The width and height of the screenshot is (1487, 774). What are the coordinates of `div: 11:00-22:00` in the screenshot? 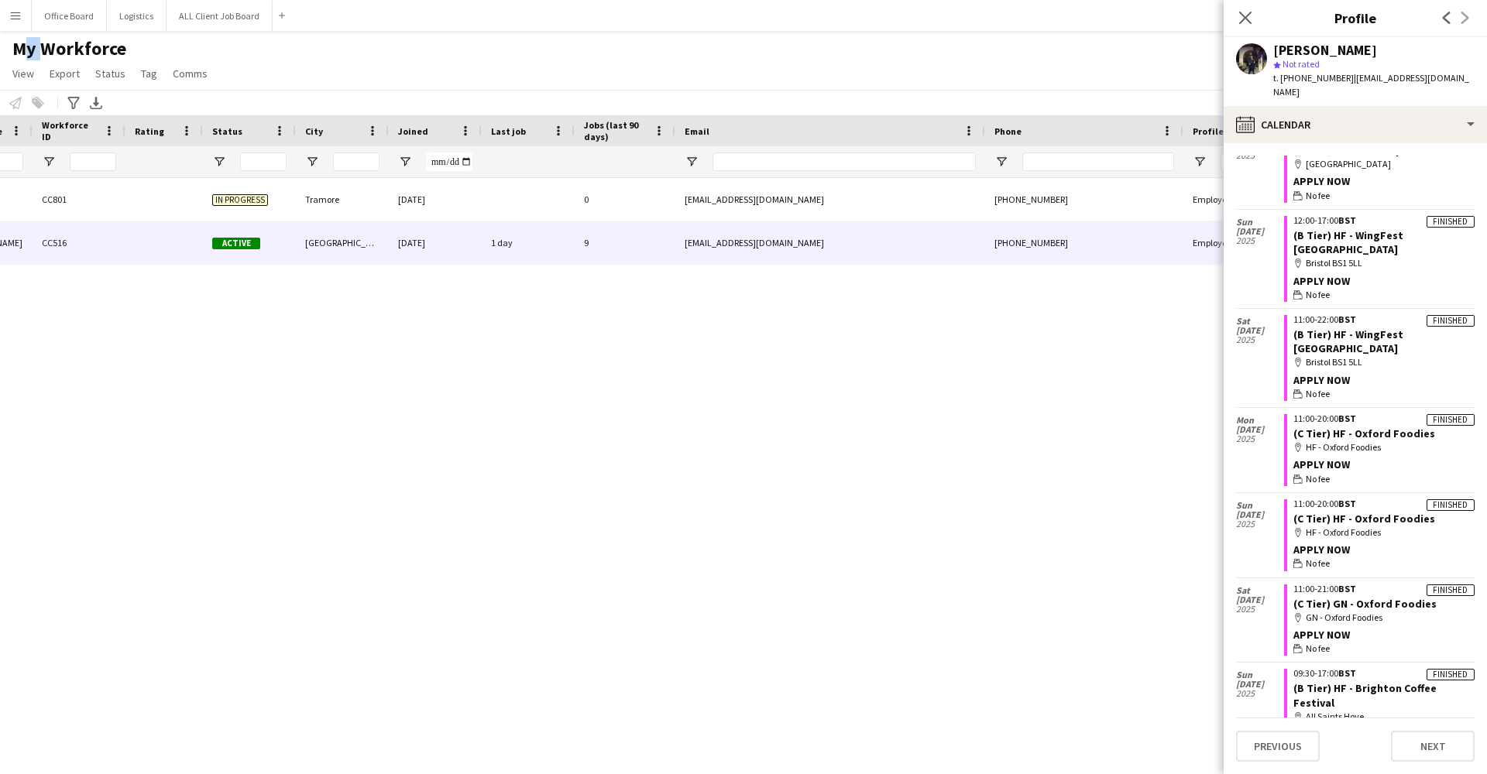 It's located at (1384, 320).